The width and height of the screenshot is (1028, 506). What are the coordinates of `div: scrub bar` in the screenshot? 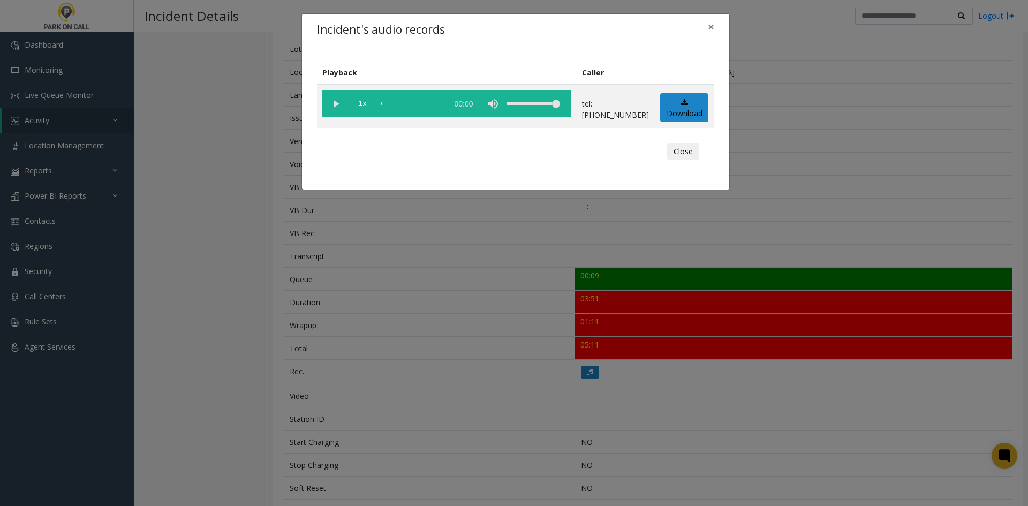 It's located at (412, 104).